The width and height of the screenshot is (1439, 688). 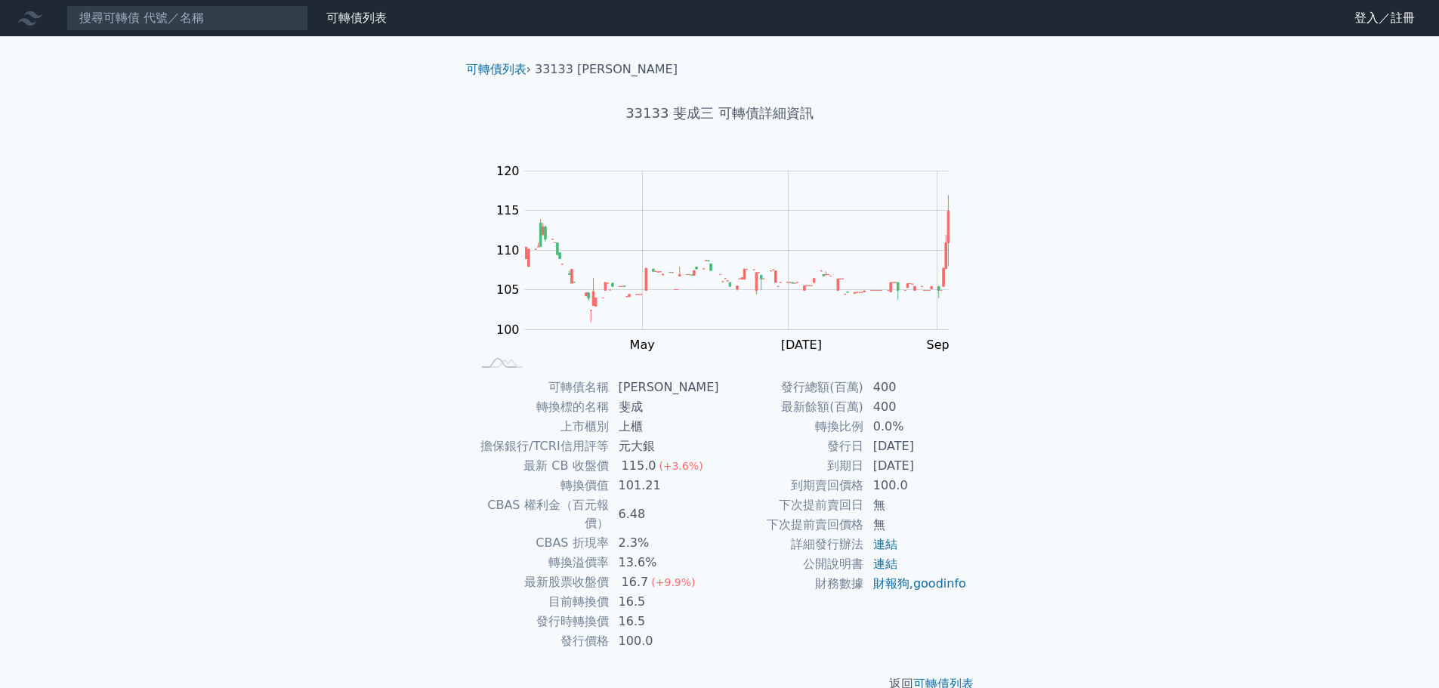 What do you see at coordinates (541, 641) in the screenshot?
I see `td: 發行價格` at bounding box center [541, 641].